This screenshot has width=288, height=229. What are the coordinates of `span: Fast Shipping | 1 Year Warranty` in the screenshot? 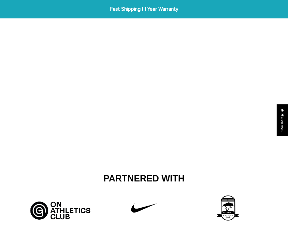 It's located at (144, 9).